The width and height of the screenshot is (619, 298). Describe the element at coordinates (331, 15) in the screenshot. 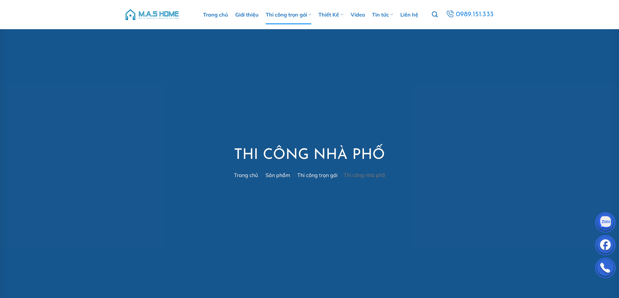

I see `a: Thiết Kế` at that location.